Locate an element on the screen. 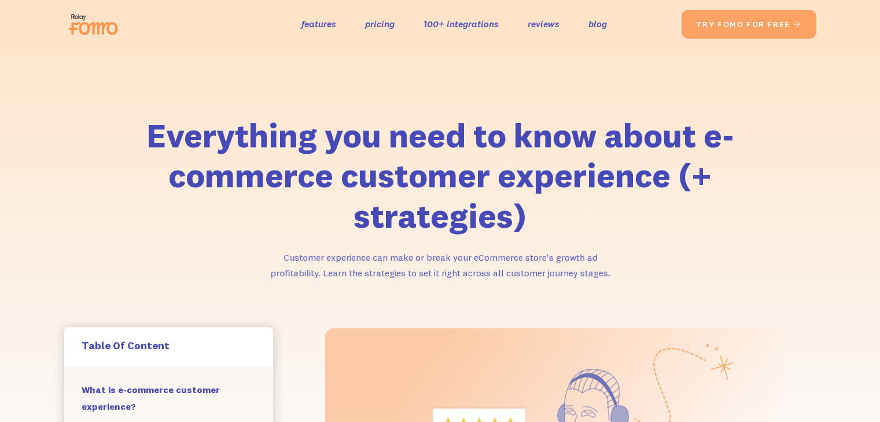  a: pricing is located at coordinates (379, 24).